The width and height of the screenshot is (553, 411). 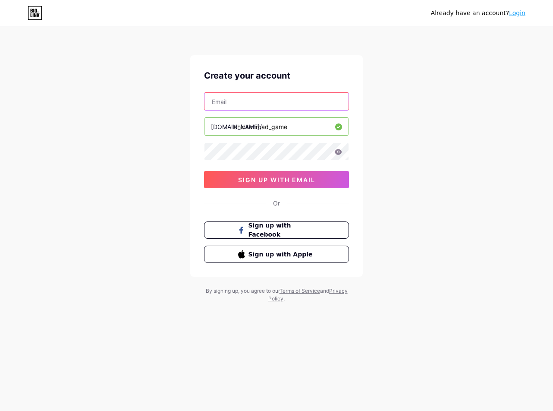 What do you see at coordinates (276, 230) in the screenshot?
I see `a: Sign up with Facebook` at bounding box center [276, 230].